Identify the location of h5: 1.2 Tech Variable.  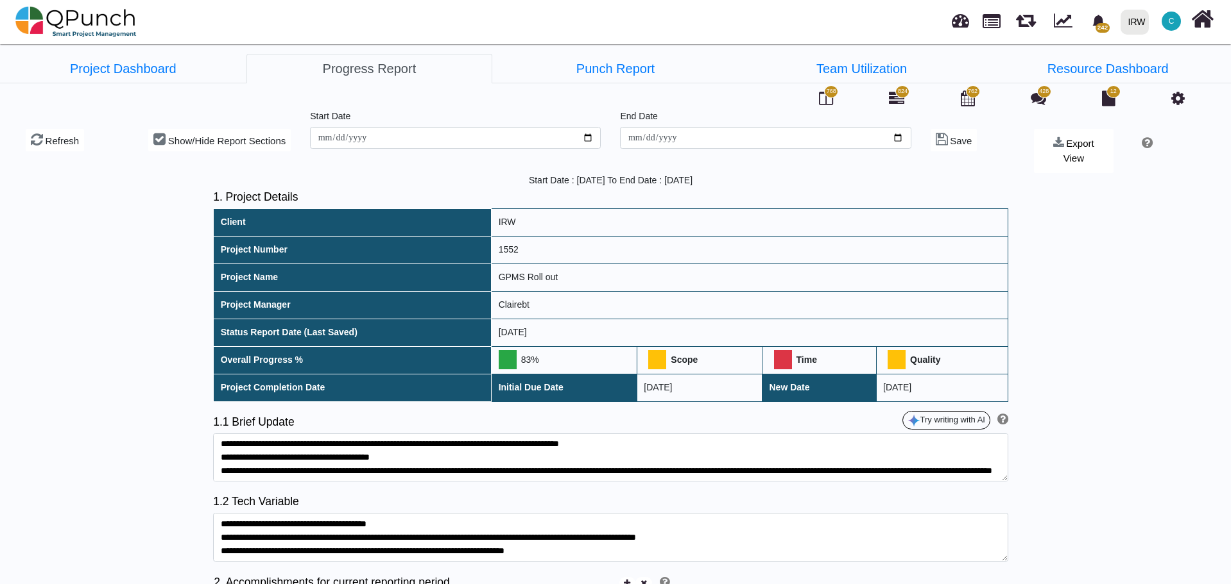
(610, 502).